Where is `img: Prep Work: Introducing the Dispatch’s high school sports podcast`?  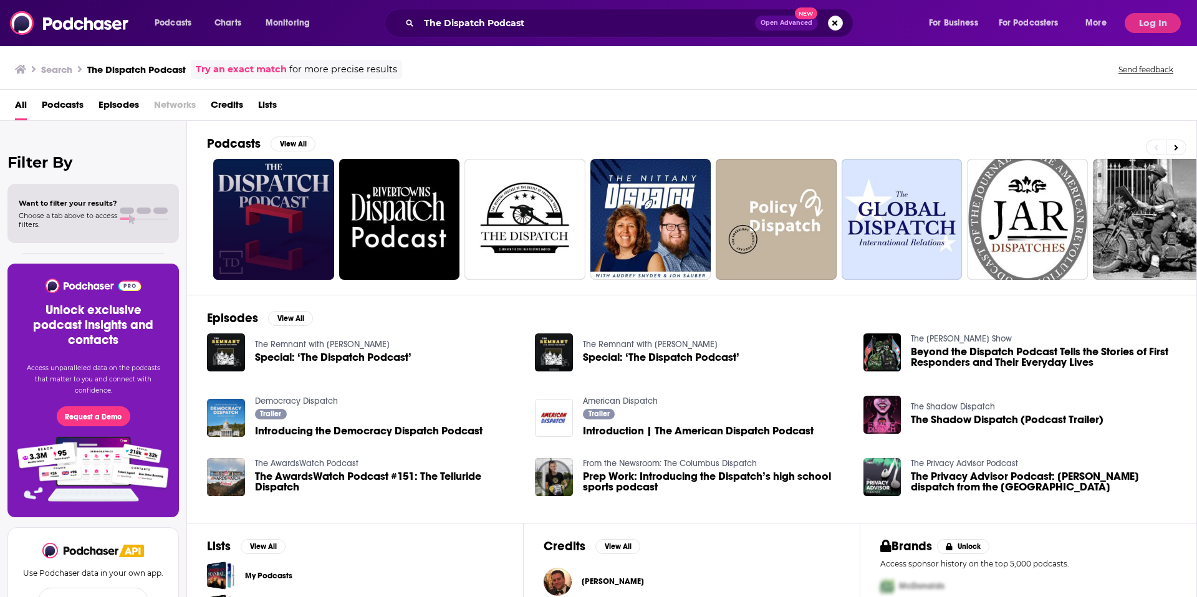
img: Prep Work: Introducing the Dispatch’s high school sports podcast is located at coordinates (553, 477).